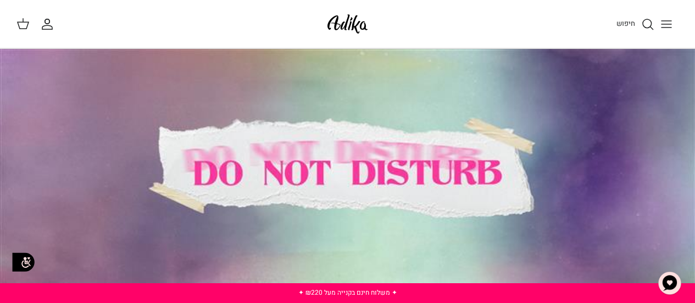 The image size is (695, 303). Describe the element at coordinates (670, 283) in the screenshot. I see `button: צ'אט` at that location.